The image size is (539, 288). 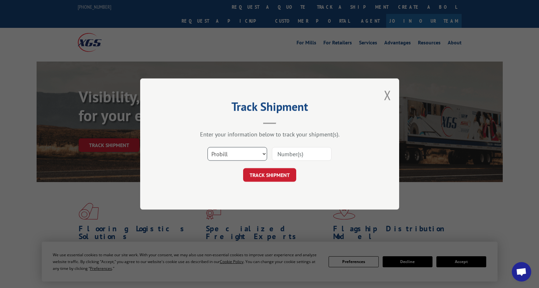 I want to click on h2: Track Shipment, so click(x=270, y=108).